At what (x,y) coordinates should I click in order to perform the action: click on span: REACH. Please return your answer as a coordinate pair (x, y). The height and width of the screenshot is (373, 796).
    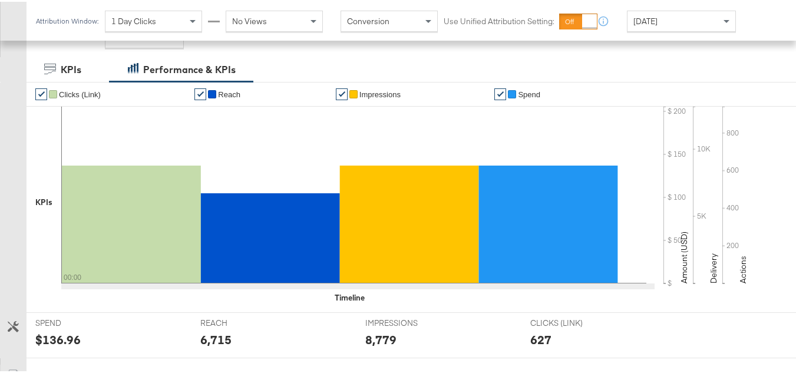
    Looking at the image, I should click on (245, 321).